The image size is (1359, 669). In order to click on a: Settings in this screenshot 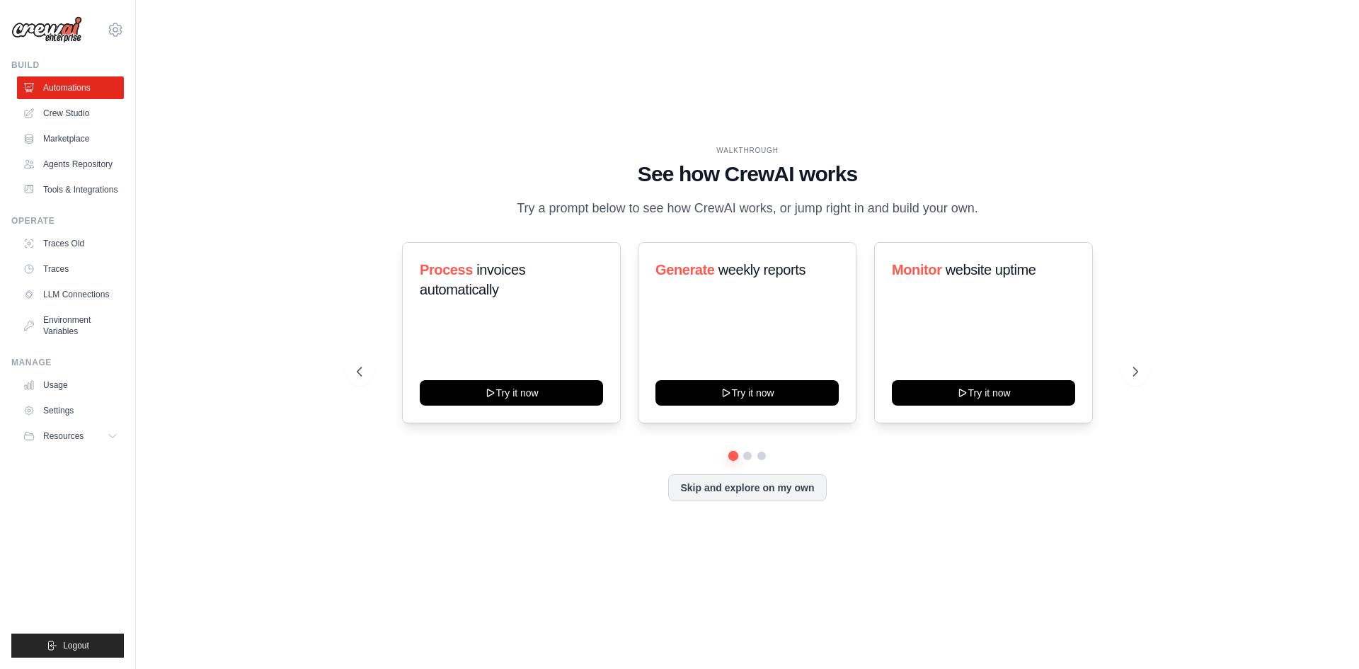, I will do `click(70, 410)`.